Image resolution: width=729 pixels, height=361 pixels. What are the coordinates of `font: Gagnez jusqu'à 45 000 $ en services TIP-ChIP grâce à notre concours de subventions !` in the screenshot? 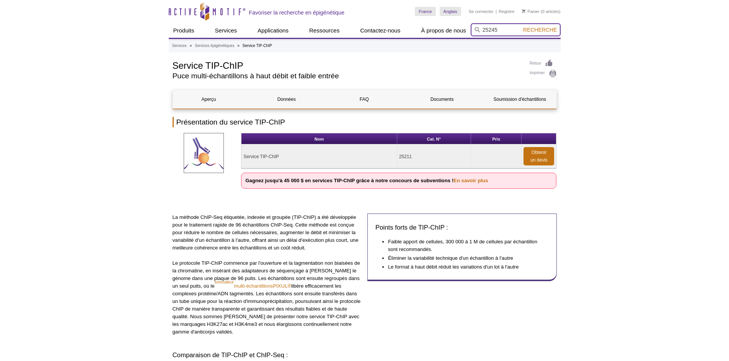 It's located at (349, 181).